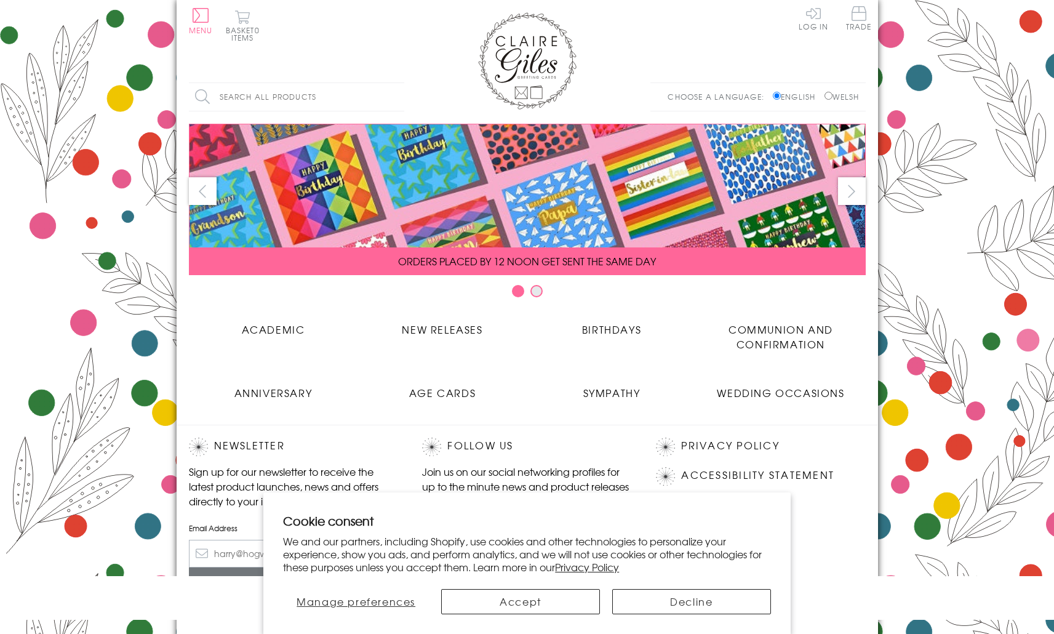  What do you see at coordinates (527, 261) in the screenshot?
I see `span: ORDERS PLACED BY 12 NOON GET SENT THE SAME DAY` at bounding box center [527, 261].